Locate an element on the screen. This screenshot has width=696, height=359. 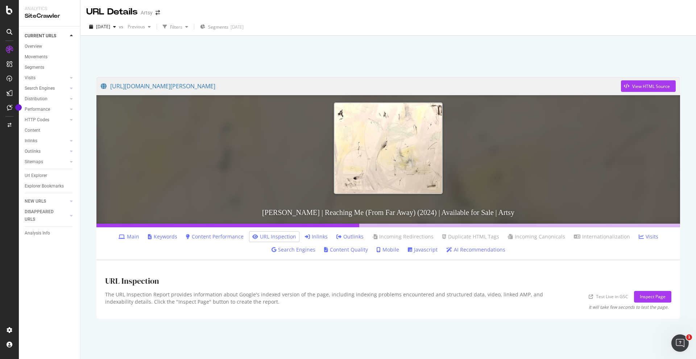
a: Main is located at coordinates (129, 237).